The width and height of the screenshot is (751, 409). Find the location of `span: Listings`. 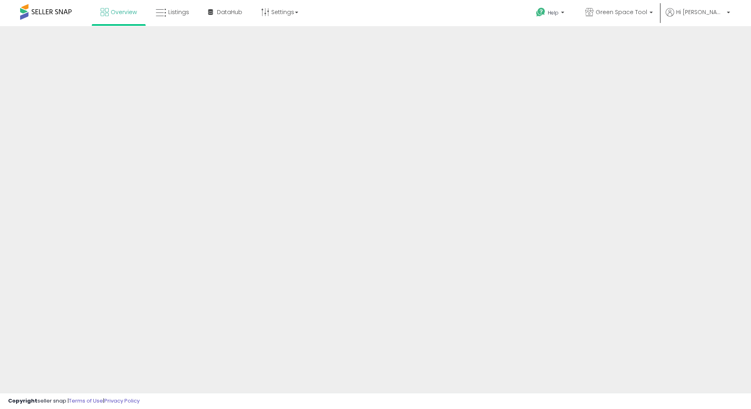

span: Listings is located at coordinates (179, 12).